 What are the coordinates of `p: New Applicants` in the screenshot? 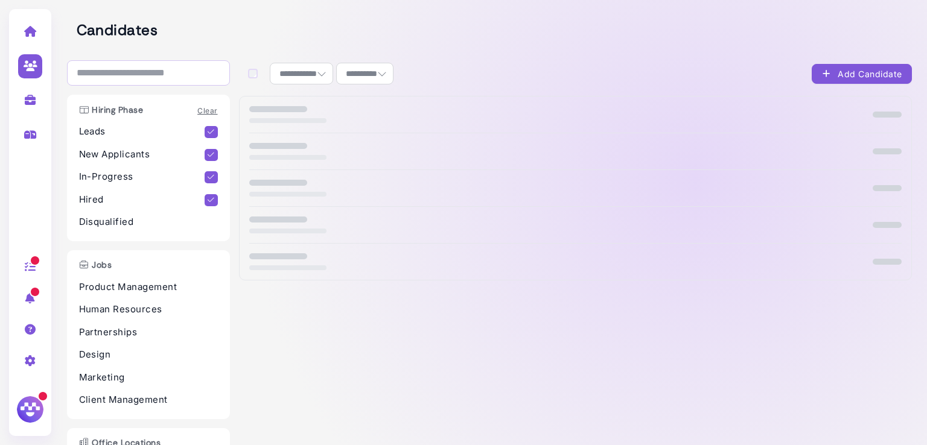 It's located at (142, 155).